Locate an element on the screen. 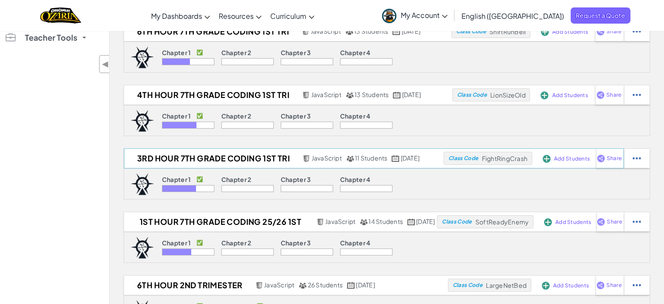 This screenshot has height=304, width=664. h2: 4th Hour 7th Grade Coding 1st Tri is located at coordinates (212, 95).